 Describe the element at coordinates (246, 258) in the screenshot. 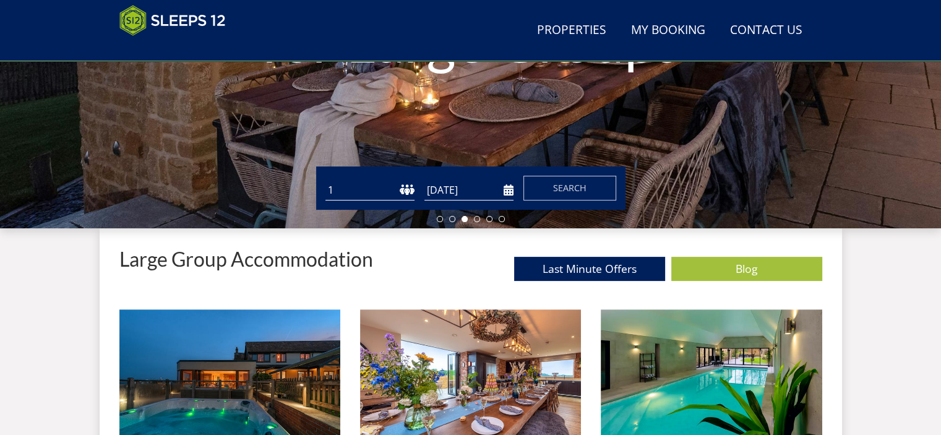

I see `p: Large Group Accommodation` at that location.